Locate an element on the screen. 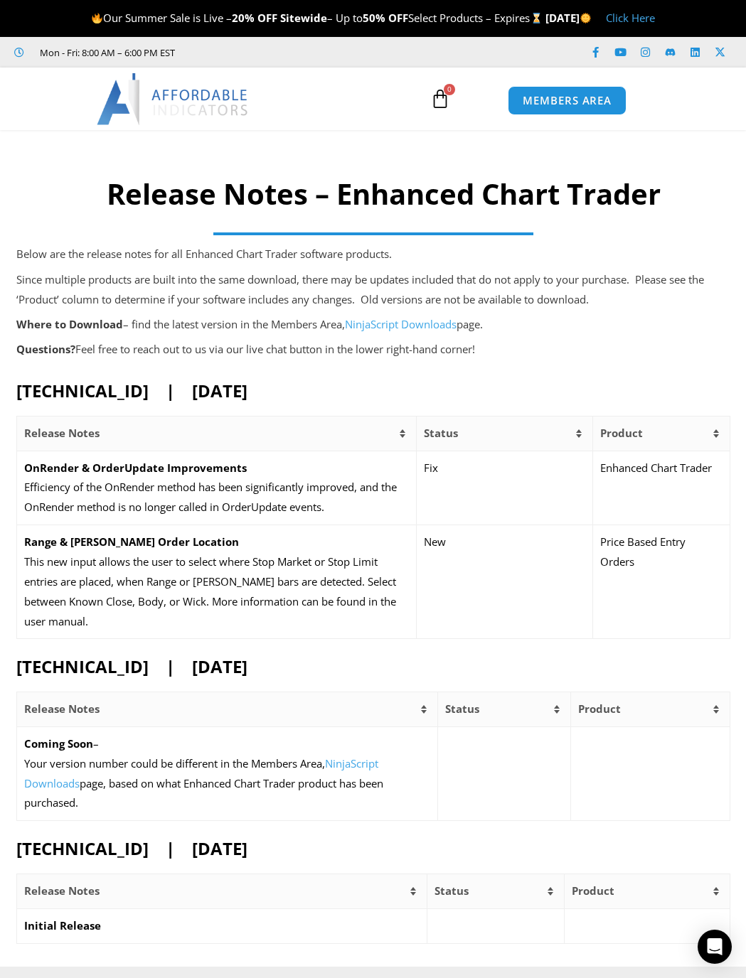 The image size is (746, 978). span: Our Summer Sale is Live – – Up to Select Products – Expires is located at coordinates (318, 18).